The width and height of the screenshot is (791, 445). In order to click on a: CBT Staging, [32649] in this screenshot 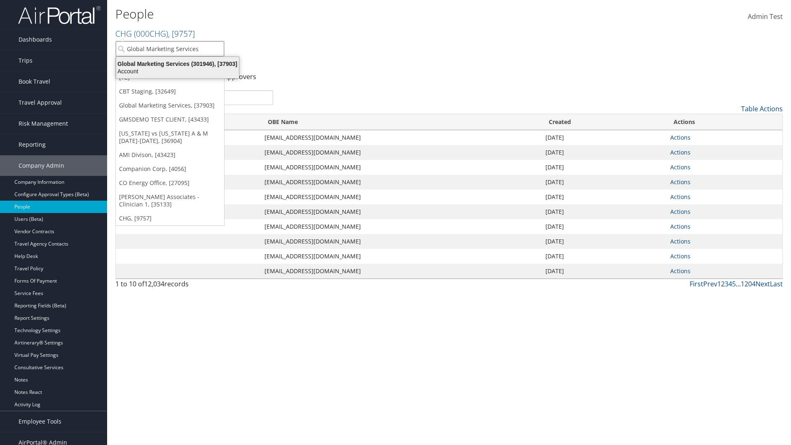, I will do `click(170, 91)`.